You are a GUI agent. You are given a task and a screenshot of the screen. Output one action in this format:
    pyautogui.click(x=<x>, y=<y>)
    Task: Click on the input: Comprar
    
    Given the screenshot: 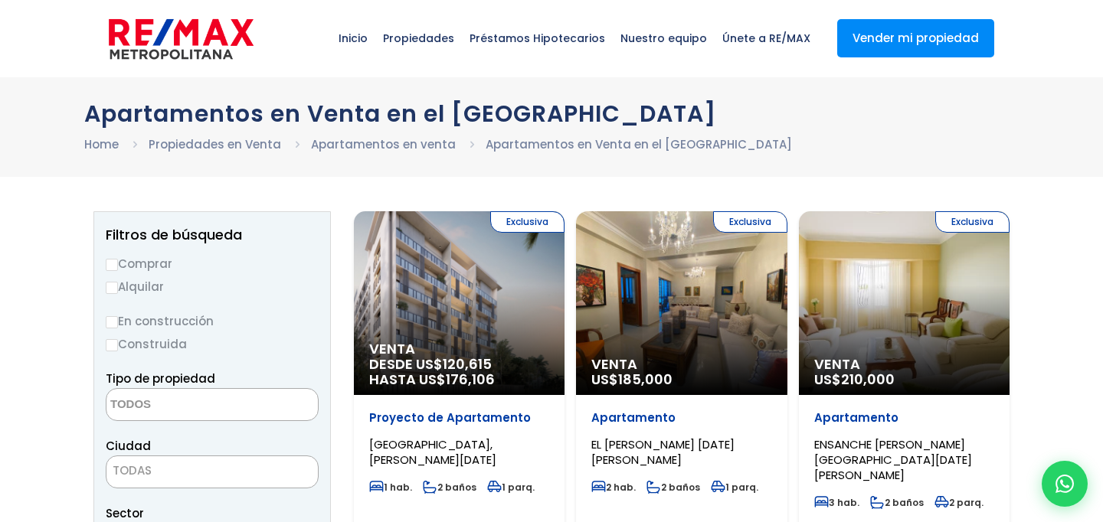 What is the action you would take?
    pyautogui.click(x=112, y=265)
    